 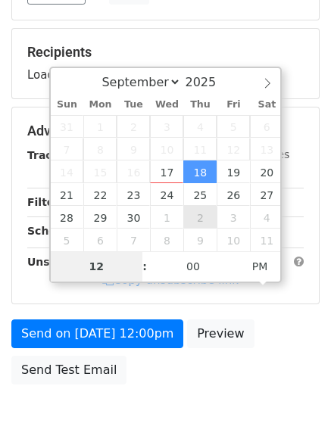 What do you see at coordinates (100, 172) in the screenshot?
I see `span: September 15, 2025` at bounding box center [100, 172].